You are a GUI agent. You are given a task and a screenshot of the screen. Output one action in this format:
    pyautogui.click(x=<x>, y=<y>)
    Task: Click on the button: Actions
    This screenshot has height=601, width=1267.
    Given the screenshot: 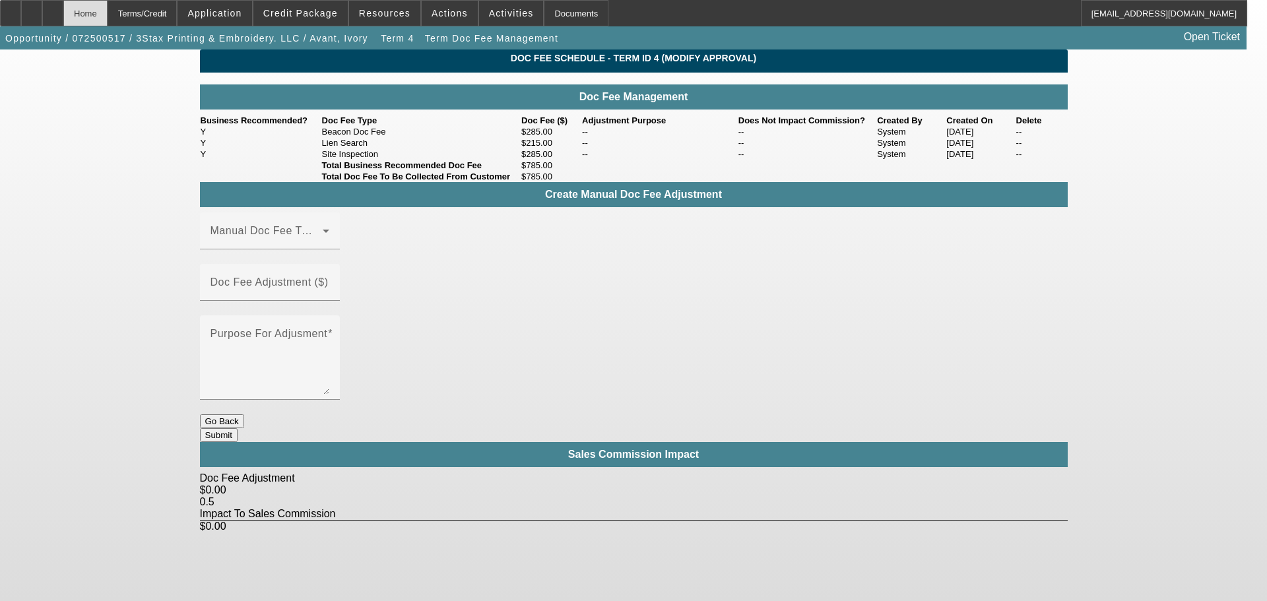 What is the action you would take?
    pyautogui.click(x=449, y=13)
    